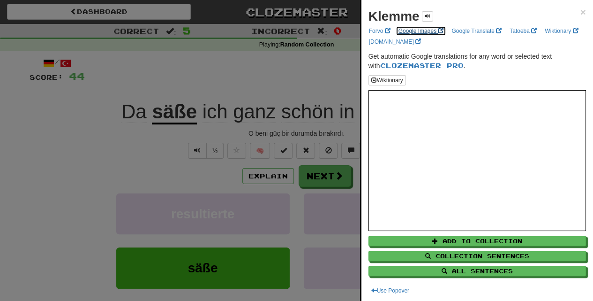 This screenshot has height=301, width=593. I want to click on a: Google Images, so click(421, 31).